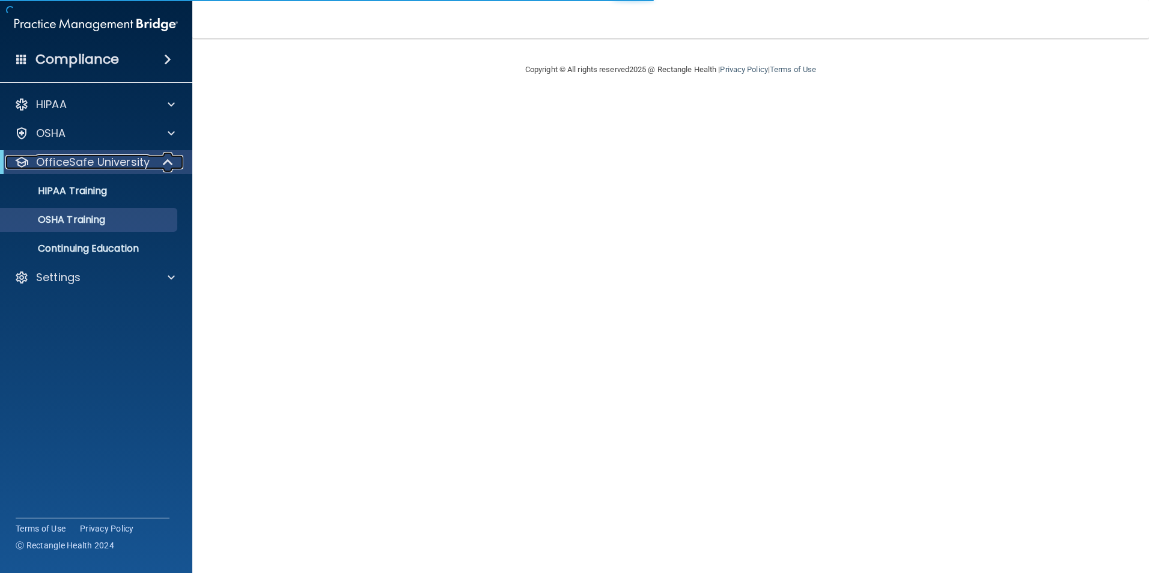 This screenshot has width=1149, height=573. I want to click on p: Settings, so click(58, 278).